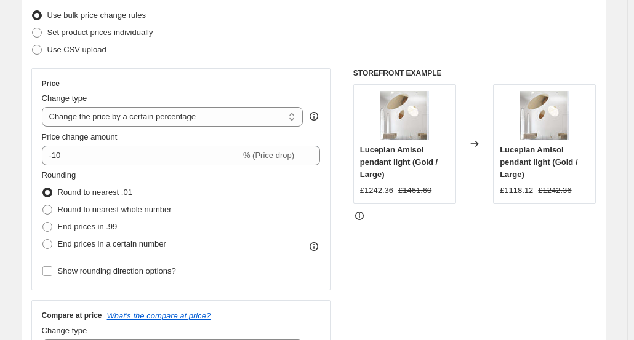 The image size is (634, 340). I want to click on i: What's the compare at price?, so click(159, 316).